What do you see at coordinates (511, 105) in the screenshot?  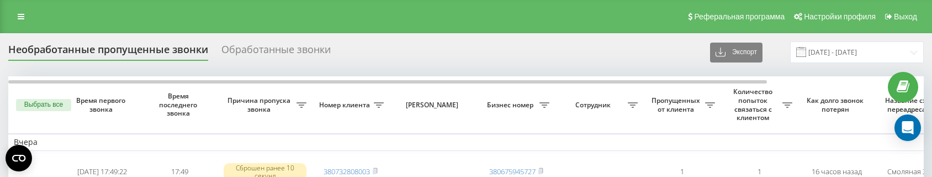 I see `span: Бизнес номер` at bounding box center [511, 105].